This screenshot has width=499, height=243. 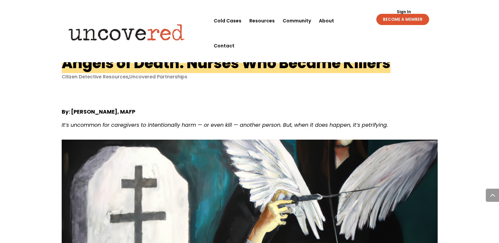 I want to click on a: Resources, so click(x=262, y=21).